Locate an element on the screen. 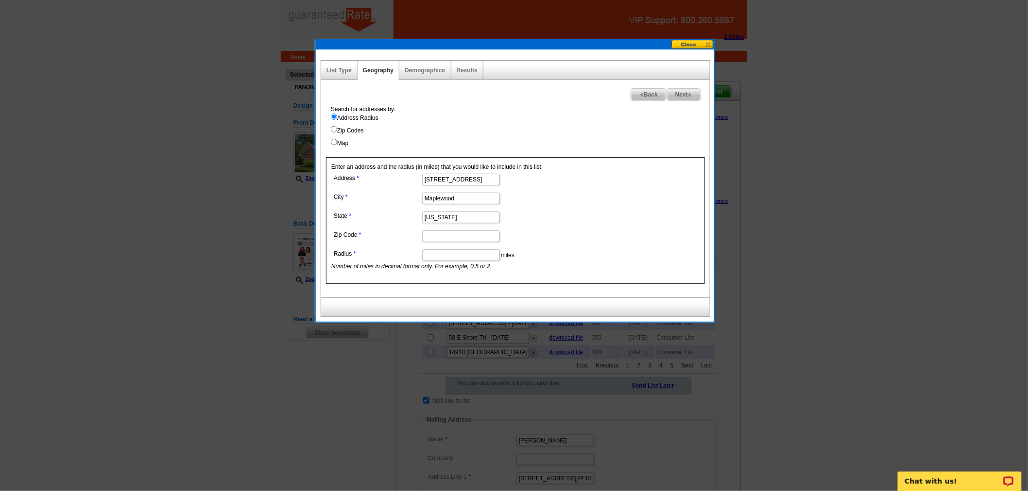 This screenshot has width=1028, height=491. label: State is located at coordinates (377, 216).